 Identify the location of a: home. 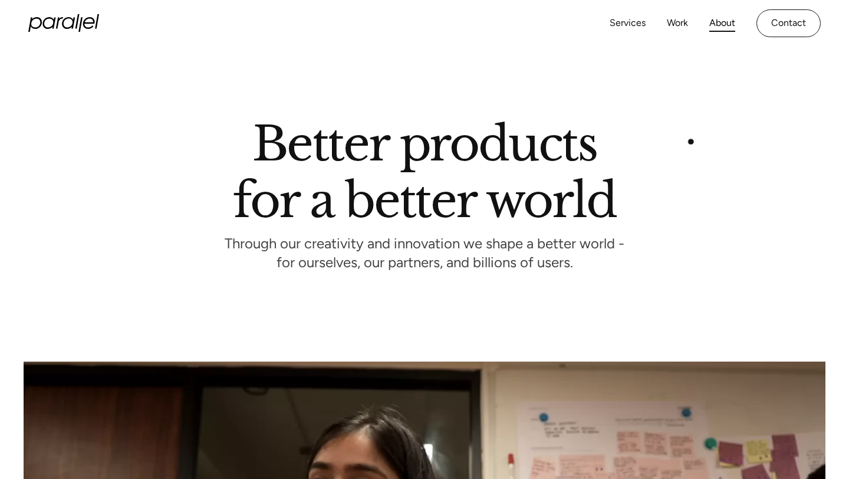
(64, 23).